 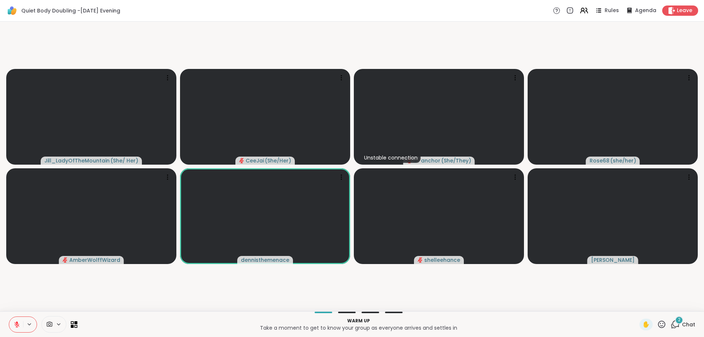 I want to click on span: Rules, so click(x=612, y=11).